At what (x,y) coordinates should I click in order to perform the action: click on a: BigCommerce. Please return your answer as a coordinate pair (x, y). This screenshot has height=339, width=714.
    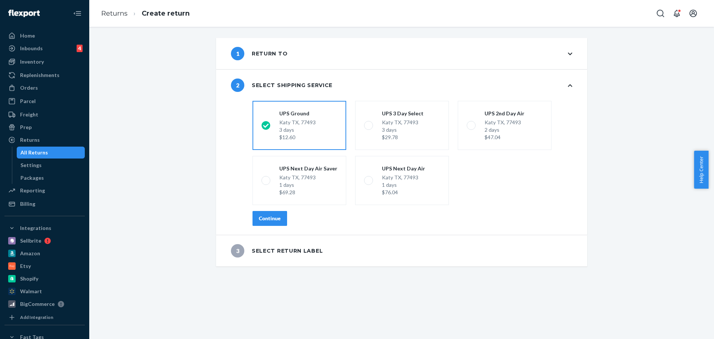
    Looking at the image, I should click on (45, 304).